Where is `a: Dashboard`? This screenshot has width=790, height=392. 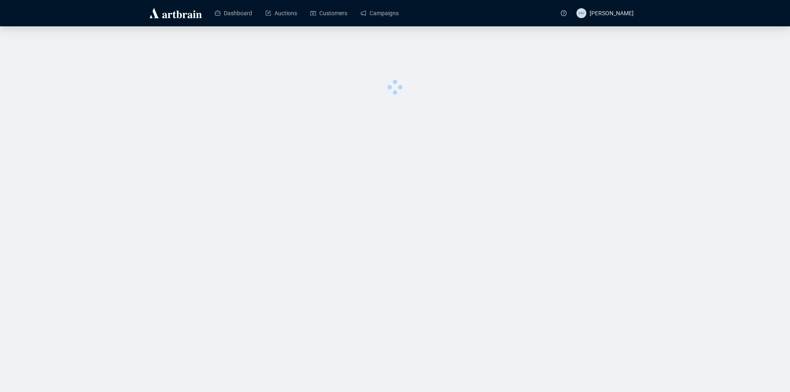 a: Dashboard is located at coordinates (233, 13).